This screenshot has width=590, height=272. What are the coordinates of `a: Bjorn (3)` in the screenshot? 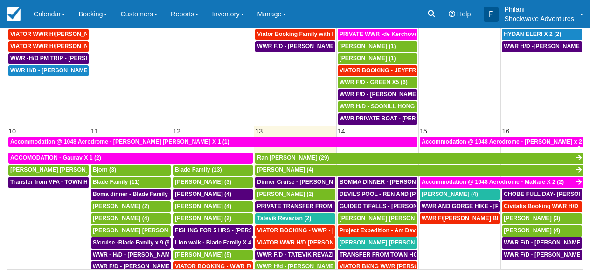 It's located at (130, 170).